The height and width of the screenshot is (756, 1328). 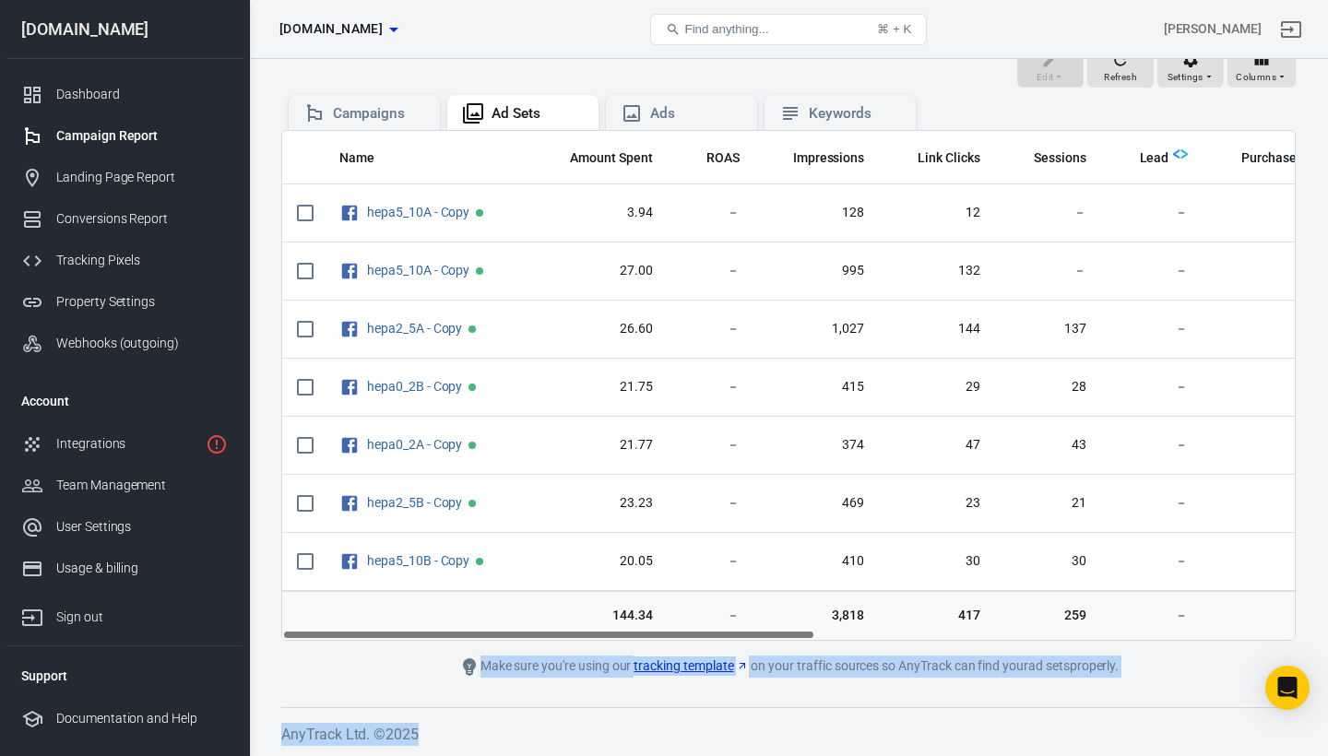 What do you see at coordinates (538, 113) in the screenshot?
I see `div: Ad Sets` at bounding box center [538, 113].